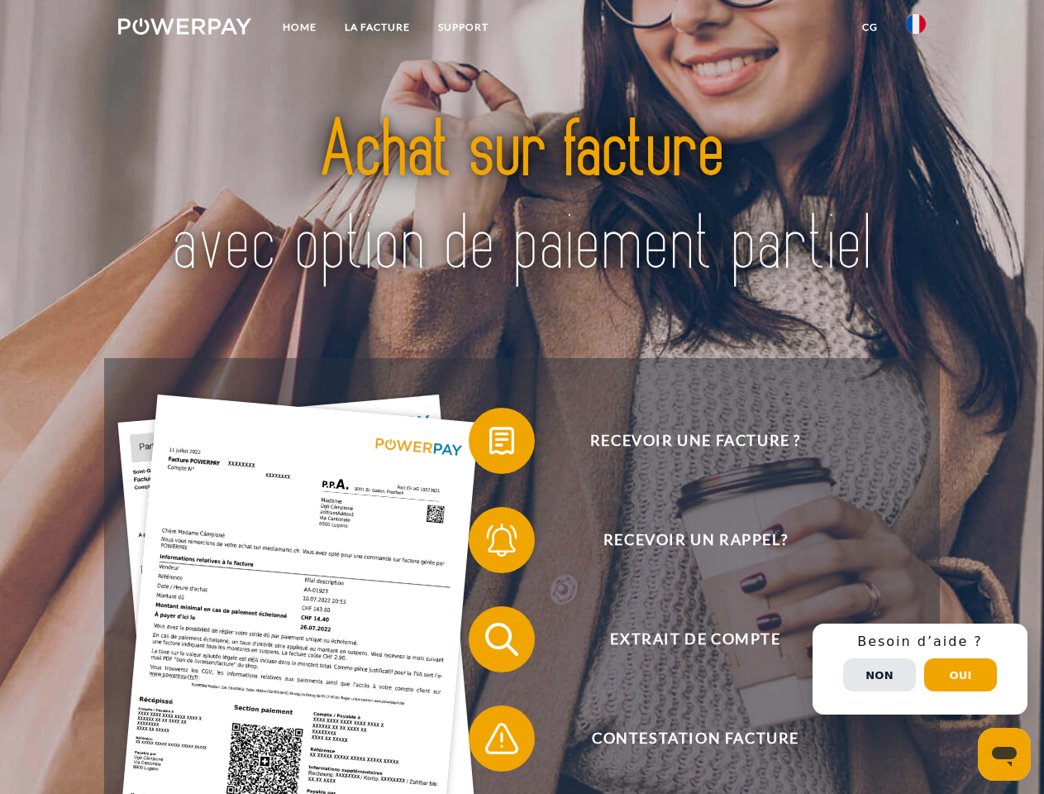 This screenshot has height=794, width=1044. I want to click on img: qb_bill.svg, so click(502, 441).